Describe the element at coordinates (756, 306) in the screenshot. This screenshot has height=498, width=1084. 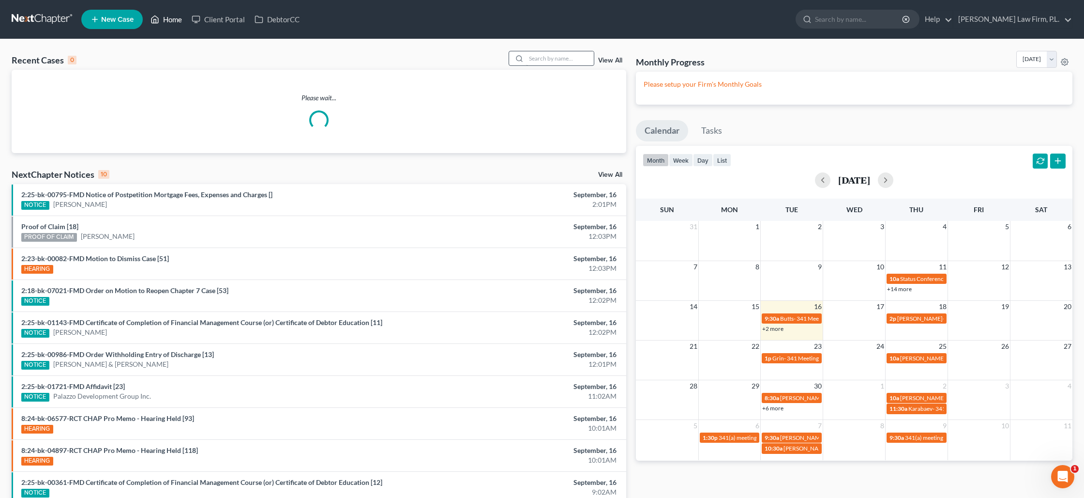
I see `span: 15` at that location.